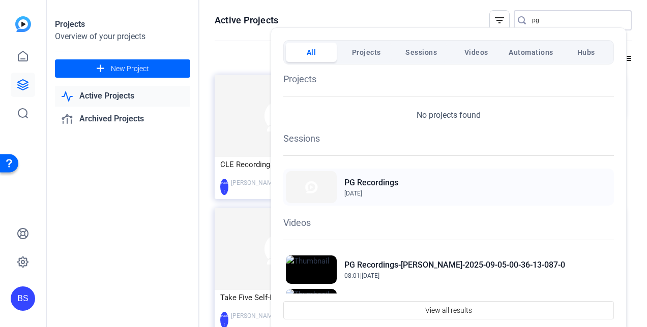 The width and height of the screenshot is (647, 327). I want to click on span: View all results, so click(448, 311).